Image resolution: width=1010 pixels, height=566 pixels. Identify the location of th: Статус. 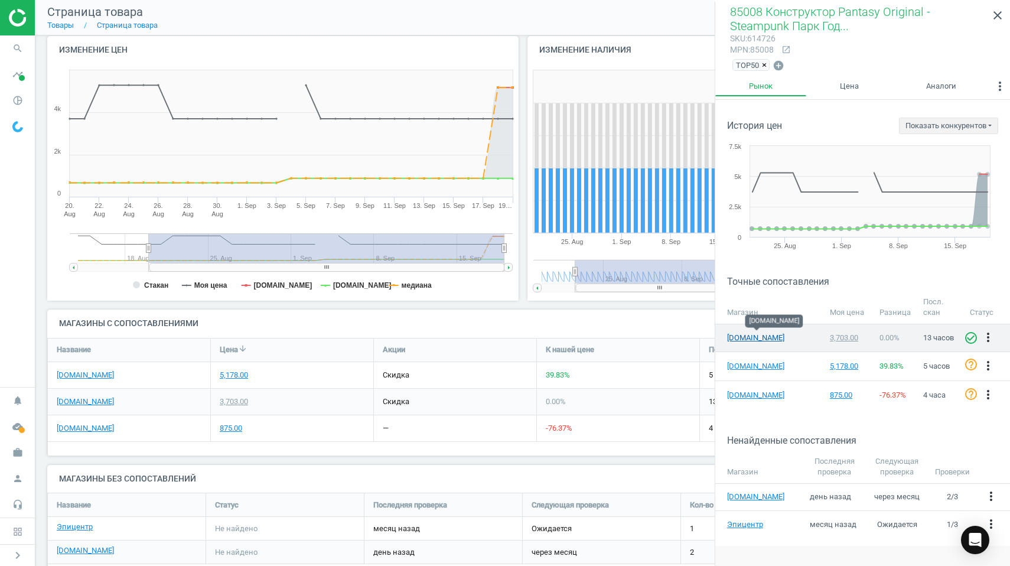
(987, 308).